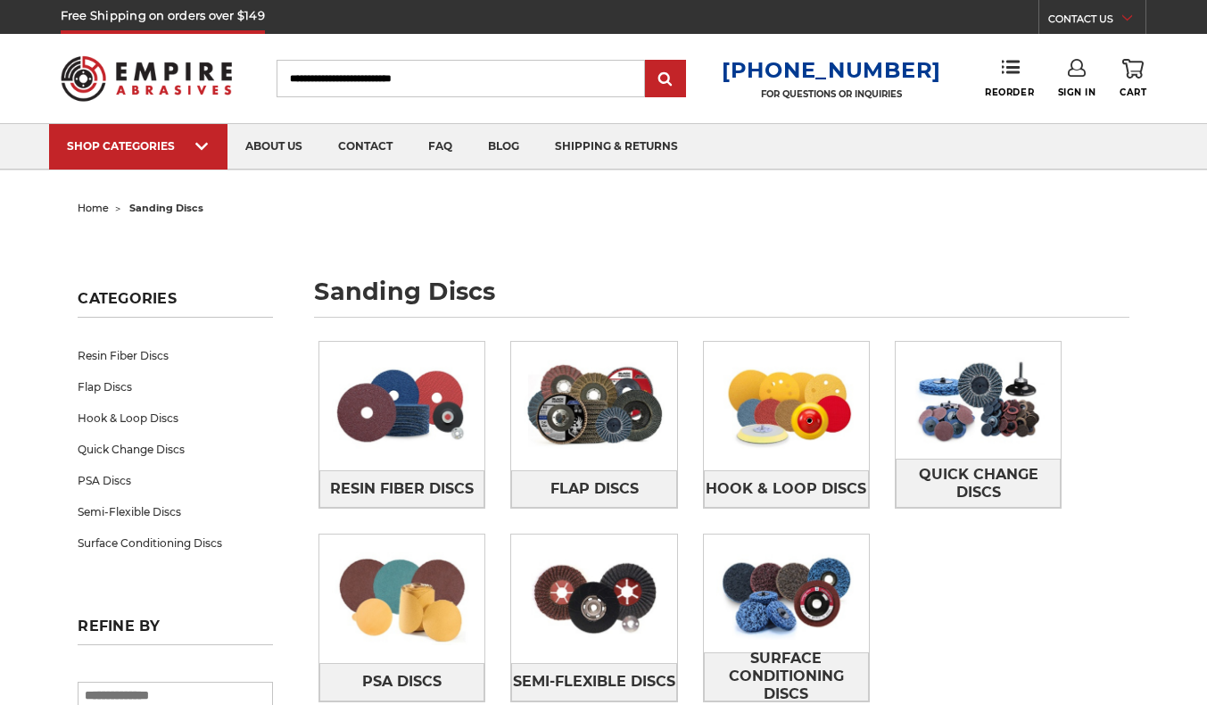  Describe the element at coordinates (503, 146) in the screenshot. I see `a: blog` at that location.